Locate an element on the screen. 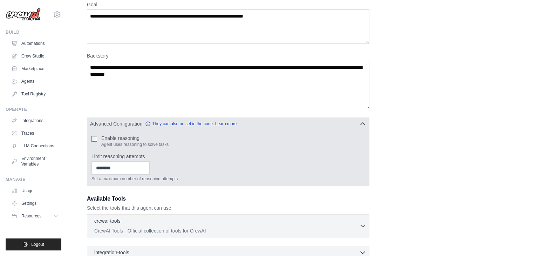  a: Automations is located at coordinates (35, 43).